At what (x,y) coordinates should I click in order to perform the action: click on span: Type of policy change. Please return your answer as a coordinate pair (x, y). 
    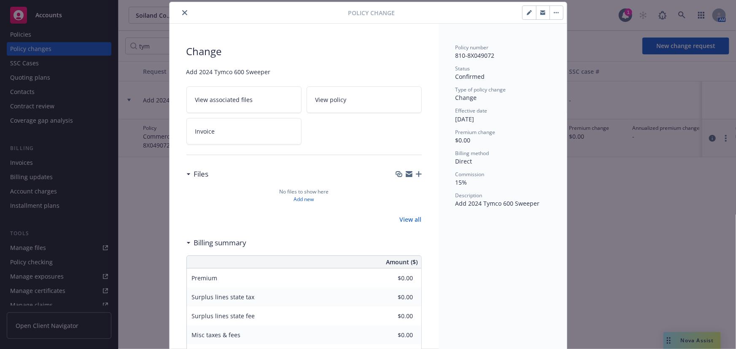
    Looking at the image, I should click on (481, 89).